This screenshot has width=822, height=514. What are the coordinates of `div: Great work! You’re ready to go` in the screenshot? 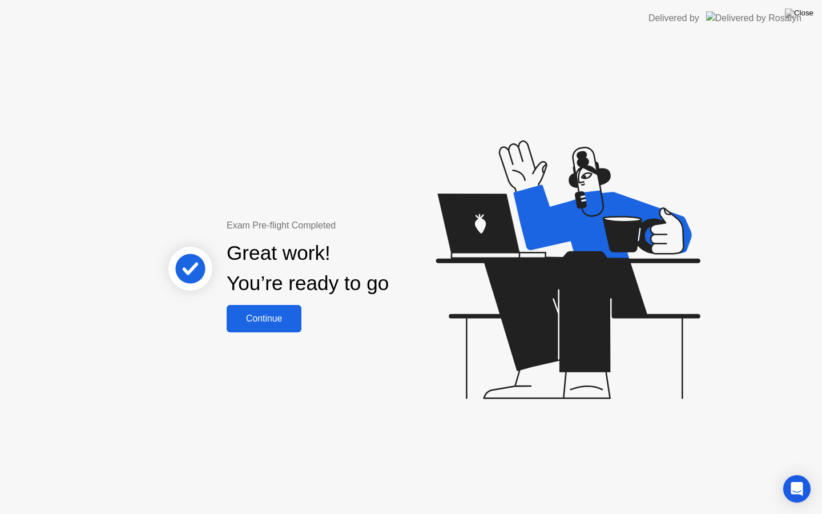 It's located at (308, 268).